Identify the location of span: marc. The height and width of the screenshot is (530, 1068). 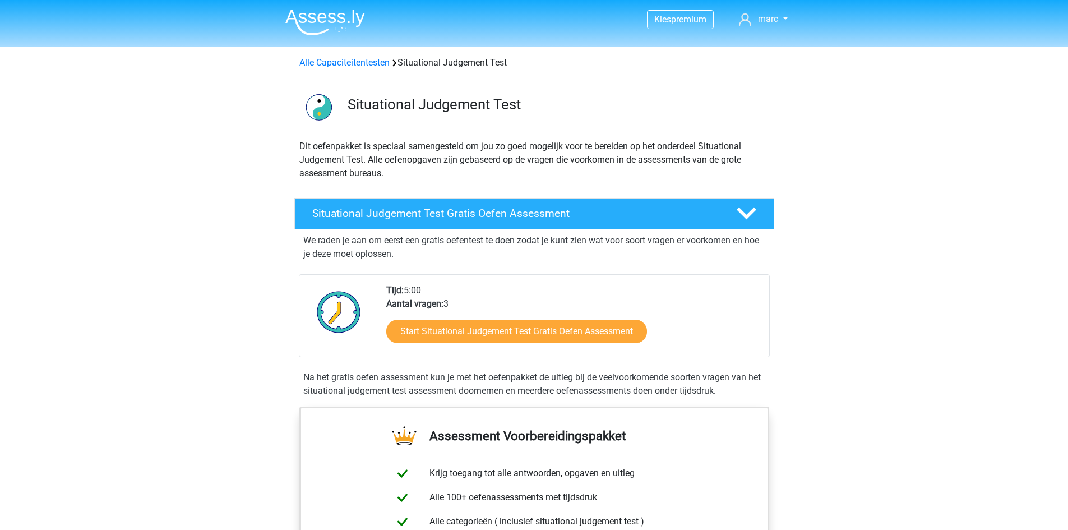
(768, 19).